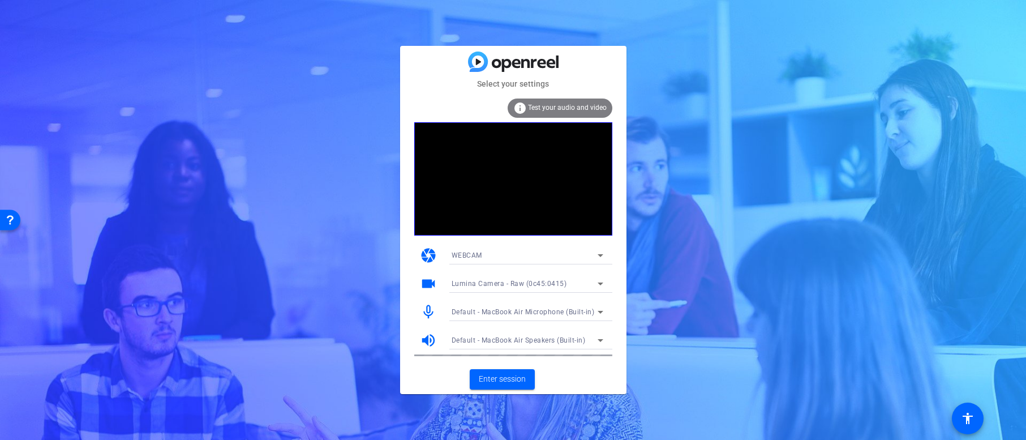  Describe the element at coordinates (428, 284) in the screenshot. I see `mat-icon: videocam` at that location.